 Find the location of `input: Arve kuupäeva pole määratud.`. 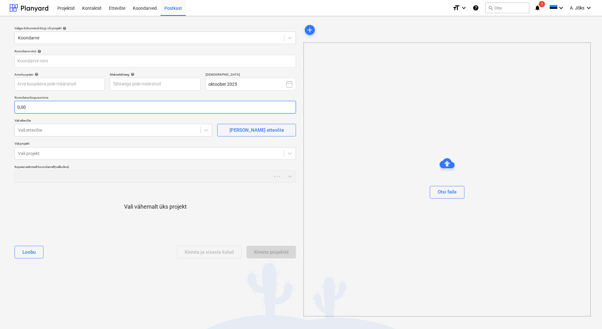

input: Arve kuupäeva pole määratud. is located at coordinates (60, 84).